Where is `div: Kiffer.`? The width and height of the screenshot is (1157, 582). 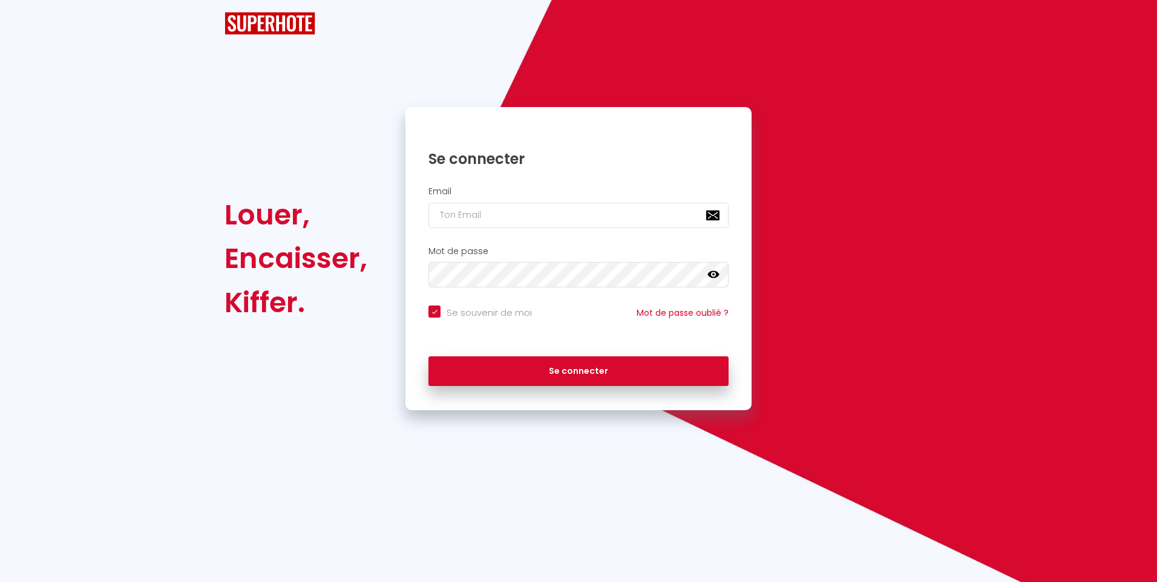
div: Kiffer. is located at coordinates (296, 302).